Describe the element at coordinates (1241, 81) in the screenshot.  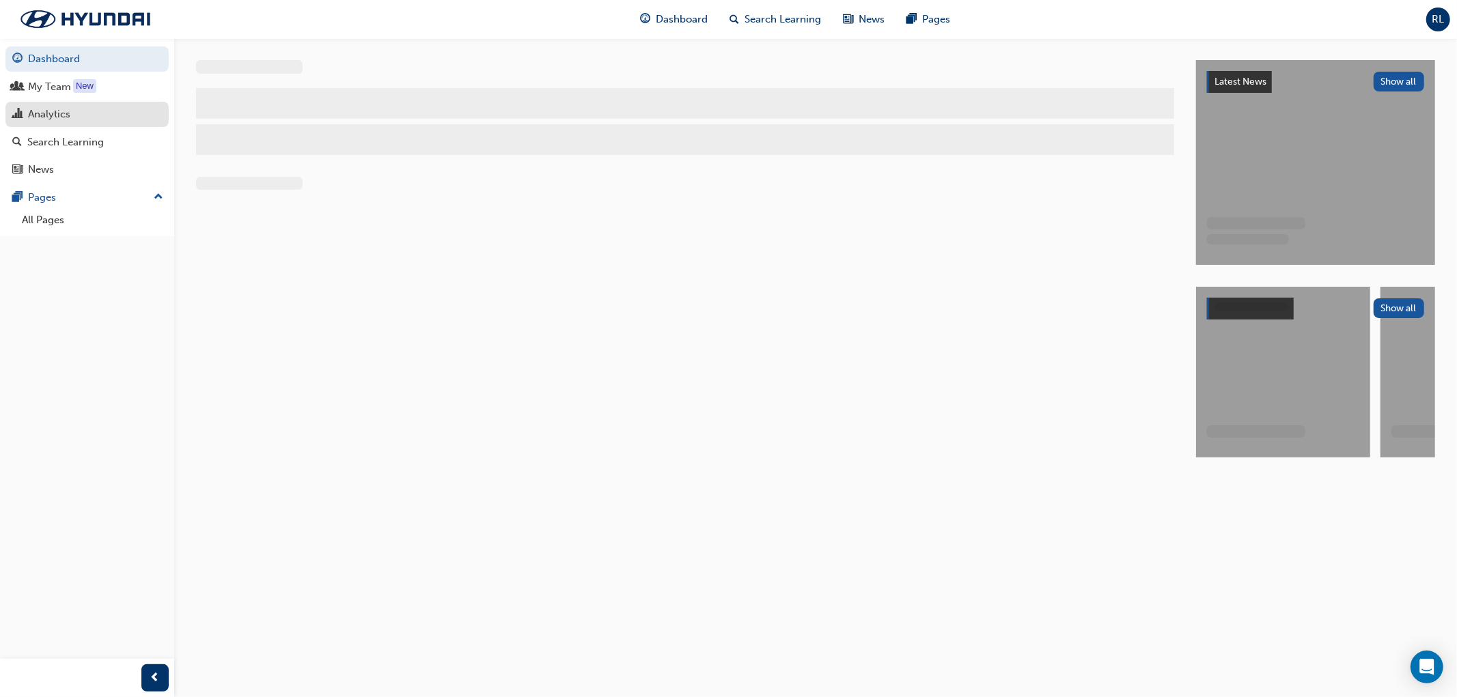
I see `span: Latest News` at that location.